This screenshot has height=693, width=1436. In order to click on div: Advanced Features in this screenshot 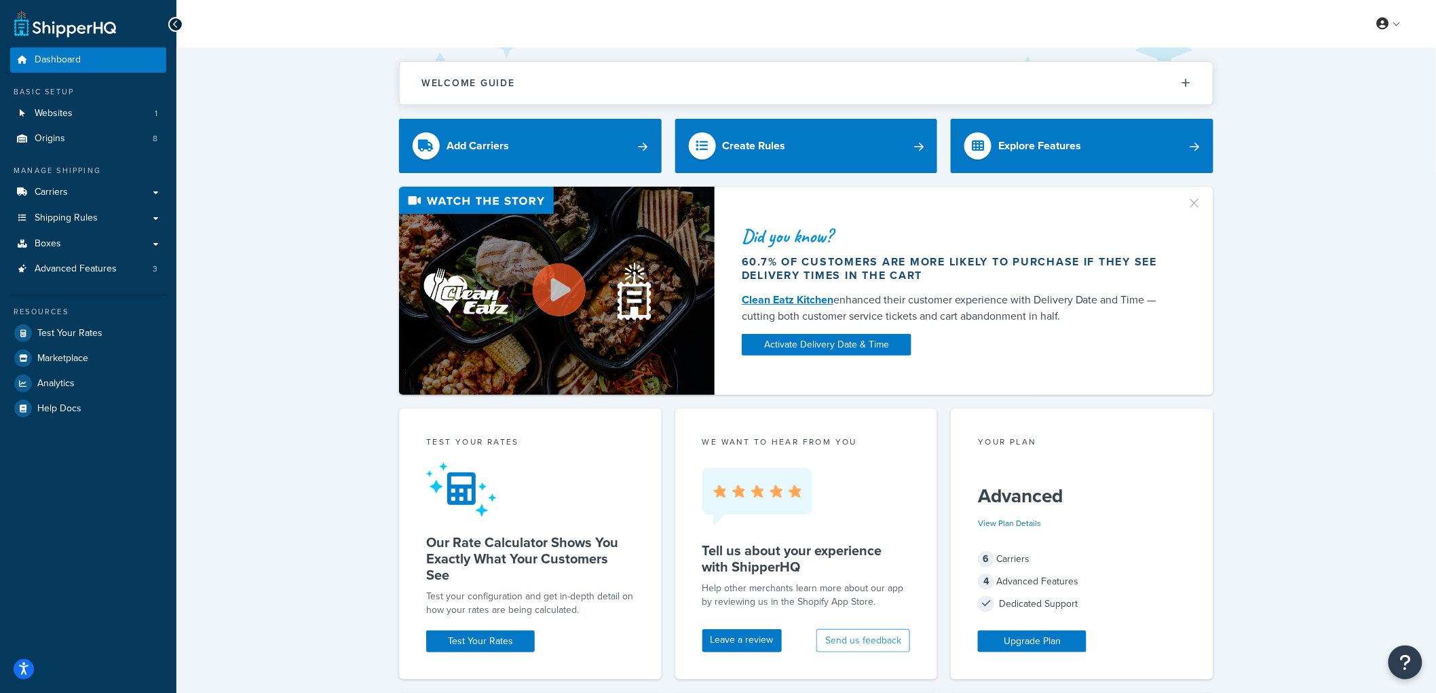, I will do `click(1082, 582)`.